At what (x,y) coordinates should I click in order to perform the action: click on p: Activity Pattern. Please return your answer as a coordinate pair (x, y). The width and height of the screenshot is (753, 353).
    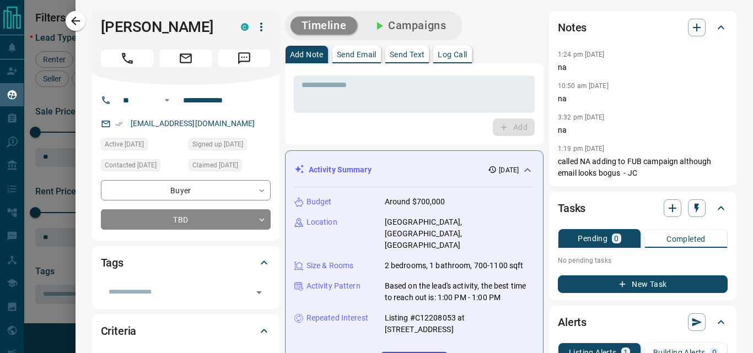
    Looking at the image, I should click on (333, 286).